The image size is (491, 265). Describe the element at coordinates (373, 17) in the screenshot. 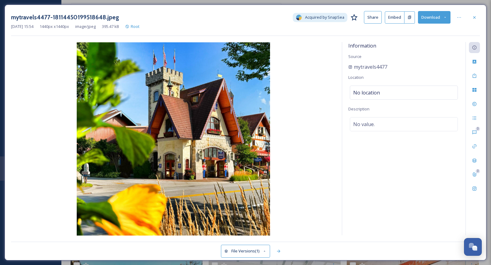

I see `button: Share` at that location.